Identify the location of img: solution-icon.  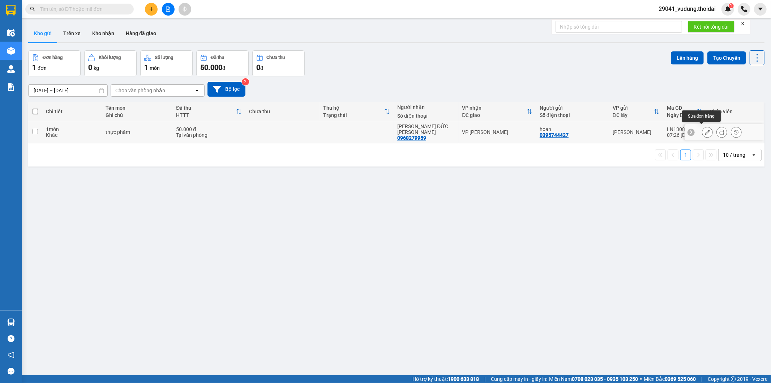
(11, 87).